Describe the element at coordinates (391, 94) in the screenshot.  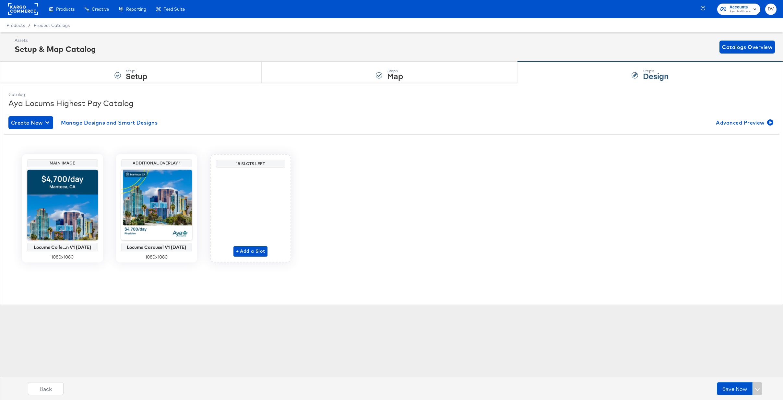
I see `div: Catalog` at that location.